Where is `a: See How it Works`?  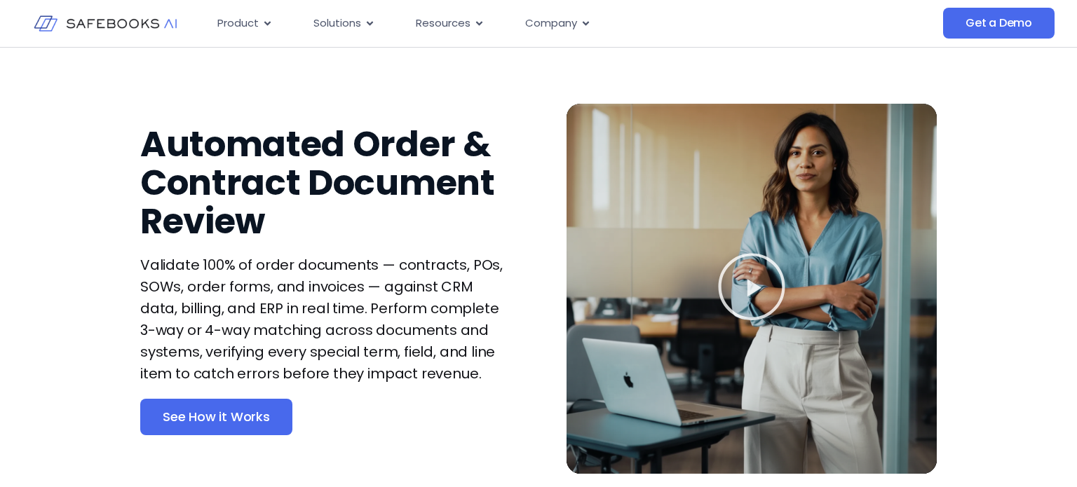 a: See How it Works is located at coordinates (216, 417).